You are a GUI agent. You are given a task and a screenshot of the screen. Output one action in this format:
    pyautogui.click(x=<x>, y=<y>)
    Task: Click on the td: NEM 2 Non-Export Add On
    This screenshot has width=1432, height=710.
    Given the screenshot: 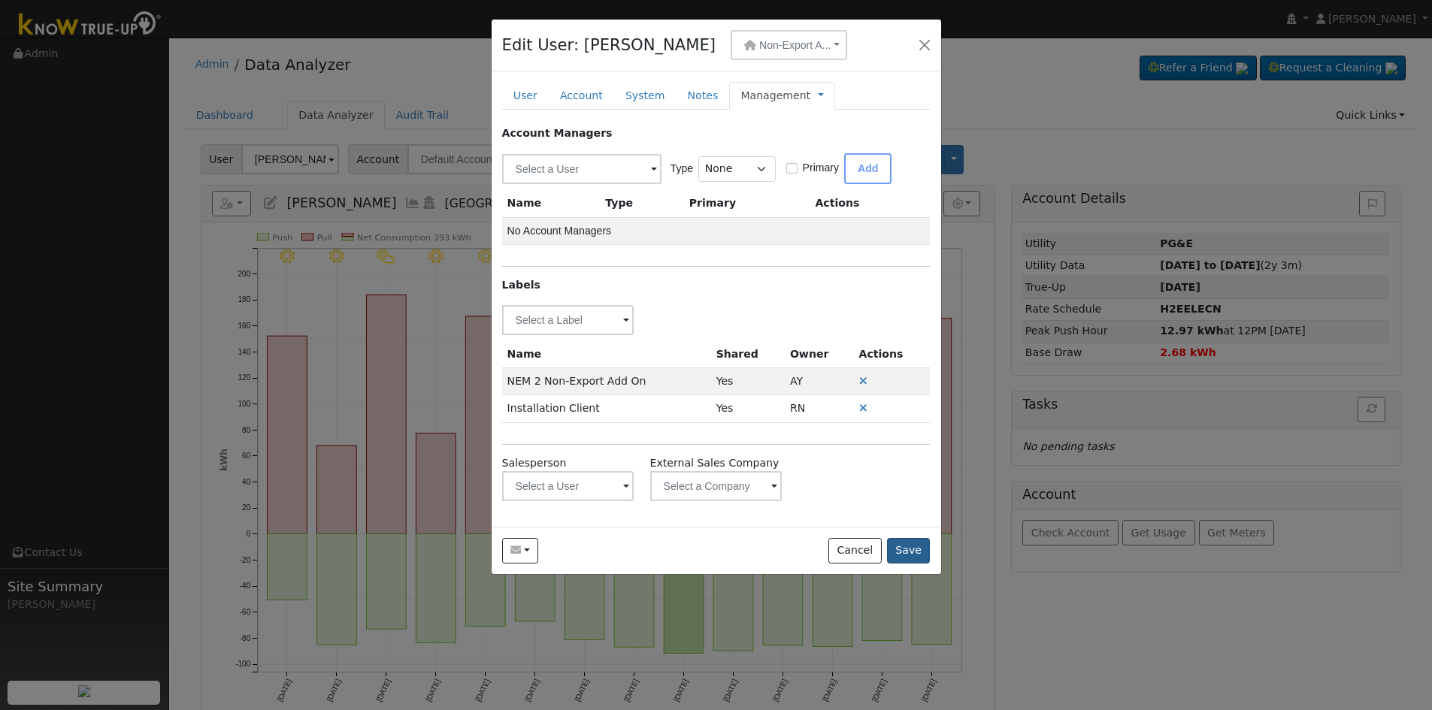 What is the action you would take?
    pyautogui.click(x=607, y=382)
    